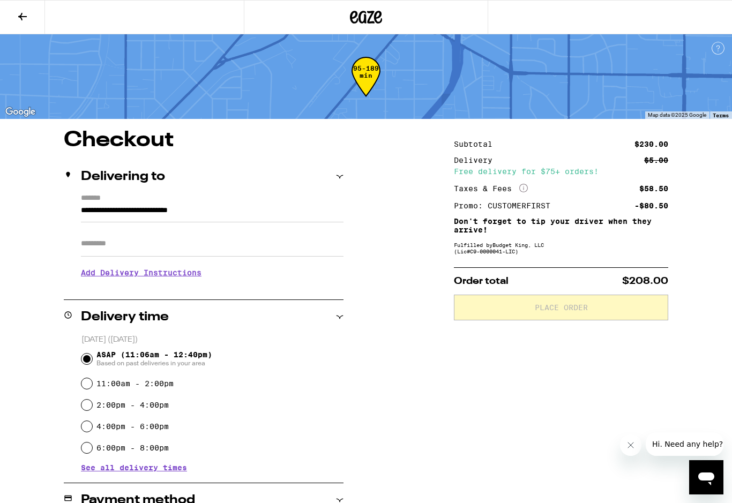  Describe the element at coordinates (125, 317) in the screenshot. I see `h2: Delivery time` at that location.